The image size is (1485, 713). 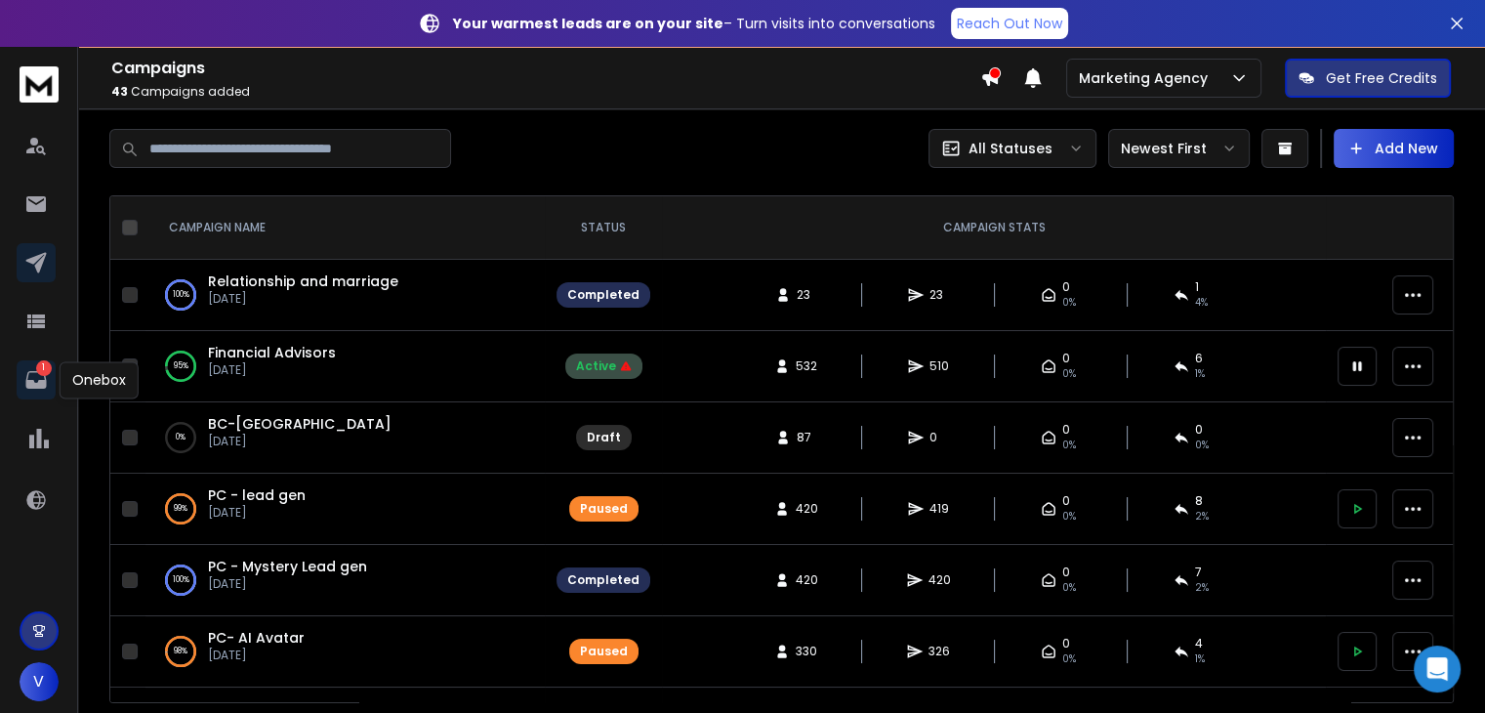 What do you see at coordinates (588, 23) in the screenshot?
I see `strong: Your warmest leads are on your site` at bounding box center [588, 23].